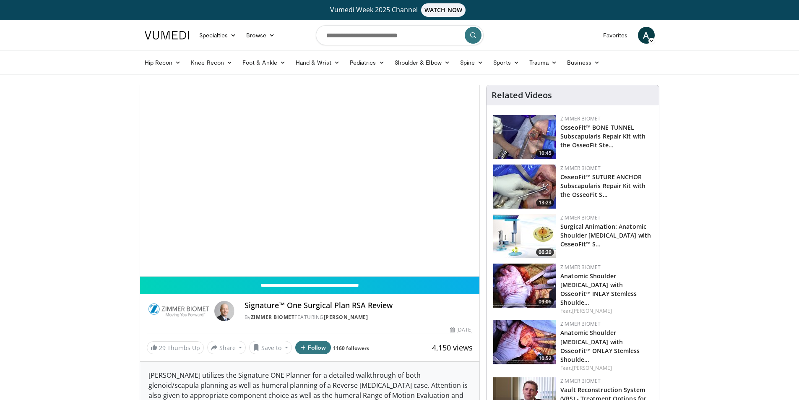 This screenshot has width=799, height=400. I want to click on h4: Signature™ One Surgical Plan RSA Review, so click(358, 305).